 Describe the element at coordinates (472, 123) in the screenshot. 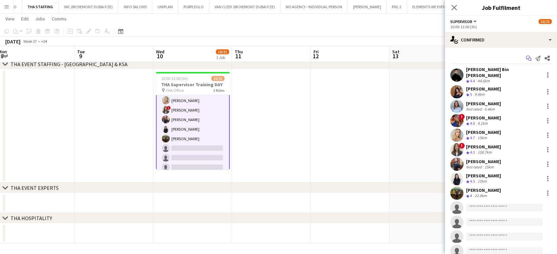

I see `span: 4.6` at that location.